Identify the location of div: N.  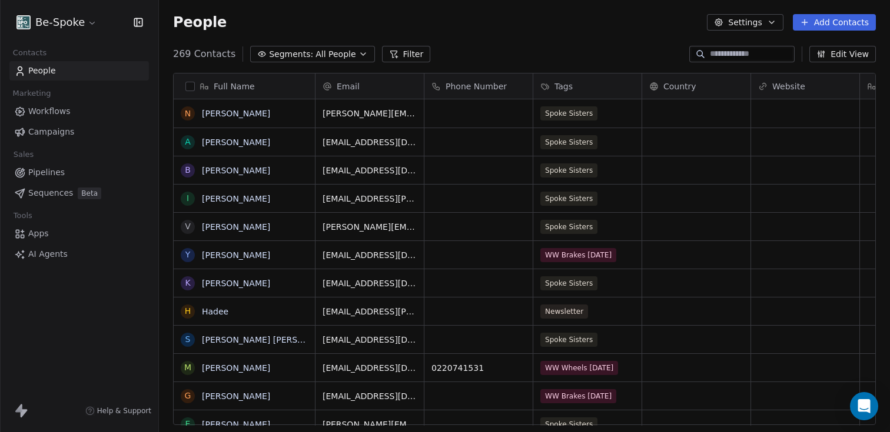
(188, 114).